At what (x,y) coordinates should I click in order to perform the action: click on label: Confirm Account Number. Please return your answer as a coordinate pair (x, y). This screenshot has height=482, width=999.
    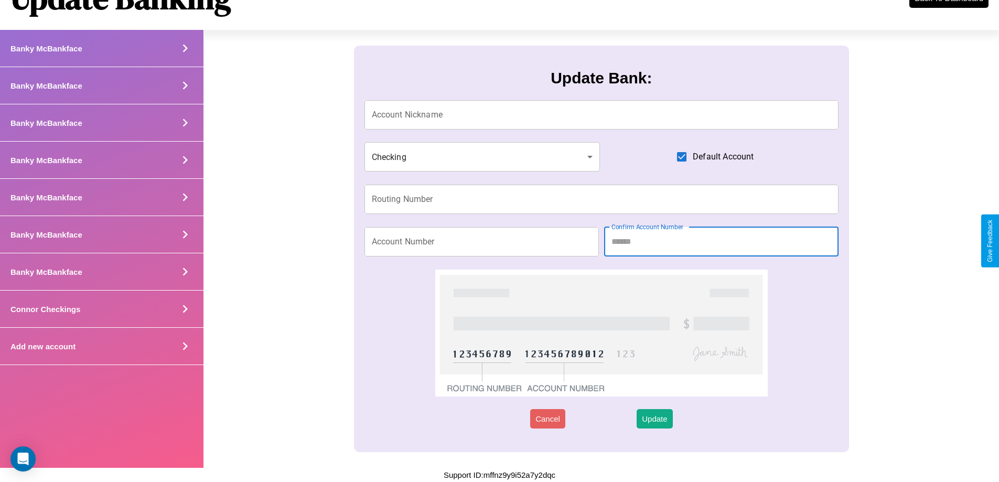
    Looking at the image, I should click on (647, 227).